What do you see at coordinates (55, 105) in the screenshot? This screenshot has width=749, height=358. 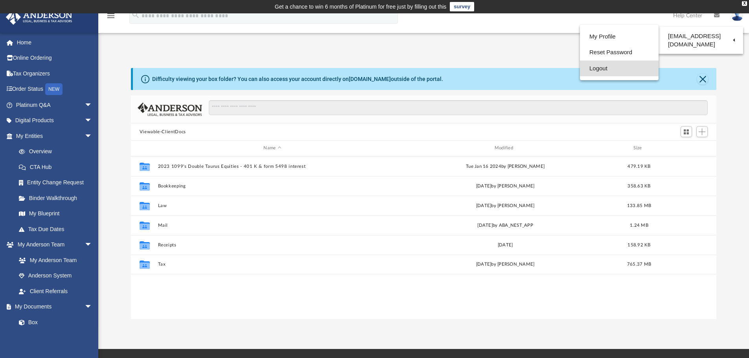 I see `a: Platinum Q&Aarrow_drop_down` at bounding box center [55, 105].